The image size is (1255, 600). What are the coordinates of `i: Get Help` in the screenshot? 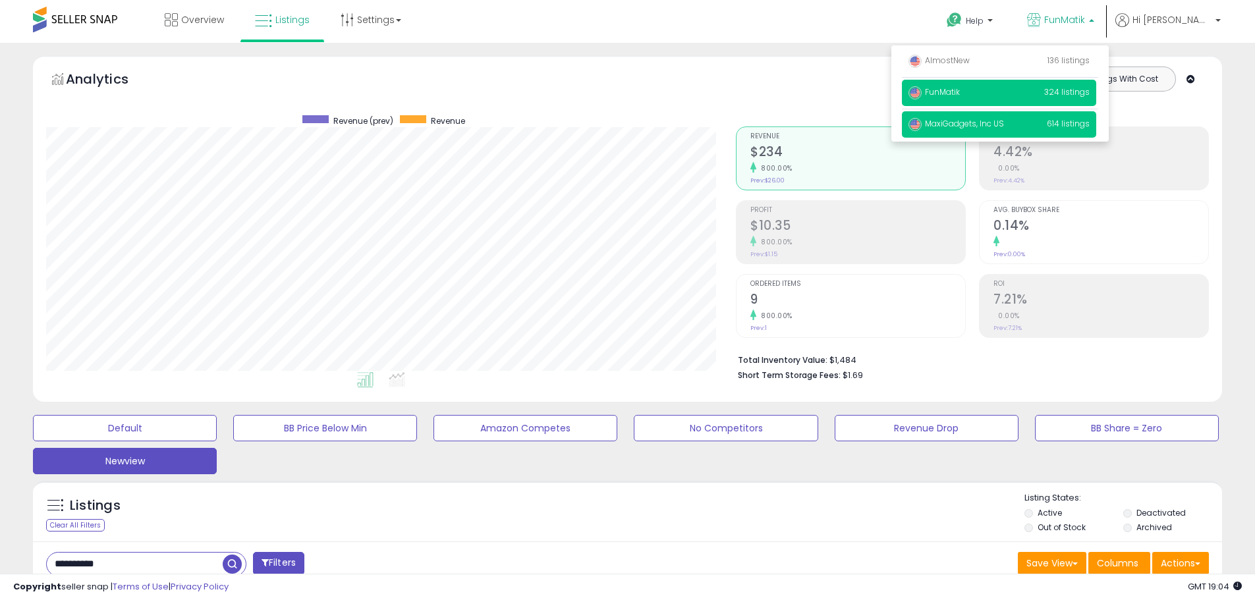 It's located at (954, 20).